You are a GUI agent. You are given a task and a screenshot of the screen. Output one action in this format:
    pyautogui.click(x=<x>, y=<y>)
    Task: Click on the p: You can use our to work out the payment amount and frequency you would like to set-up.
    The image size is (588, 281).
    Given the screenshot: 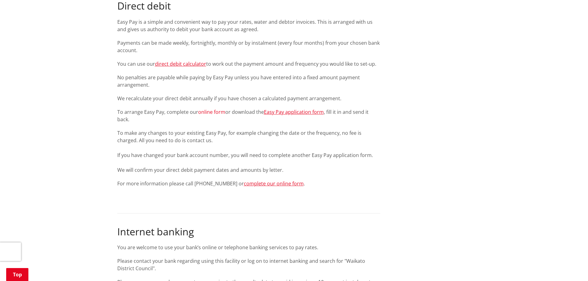 What is the action you would take?
    pyautogui.click(x=249, y=64)
    